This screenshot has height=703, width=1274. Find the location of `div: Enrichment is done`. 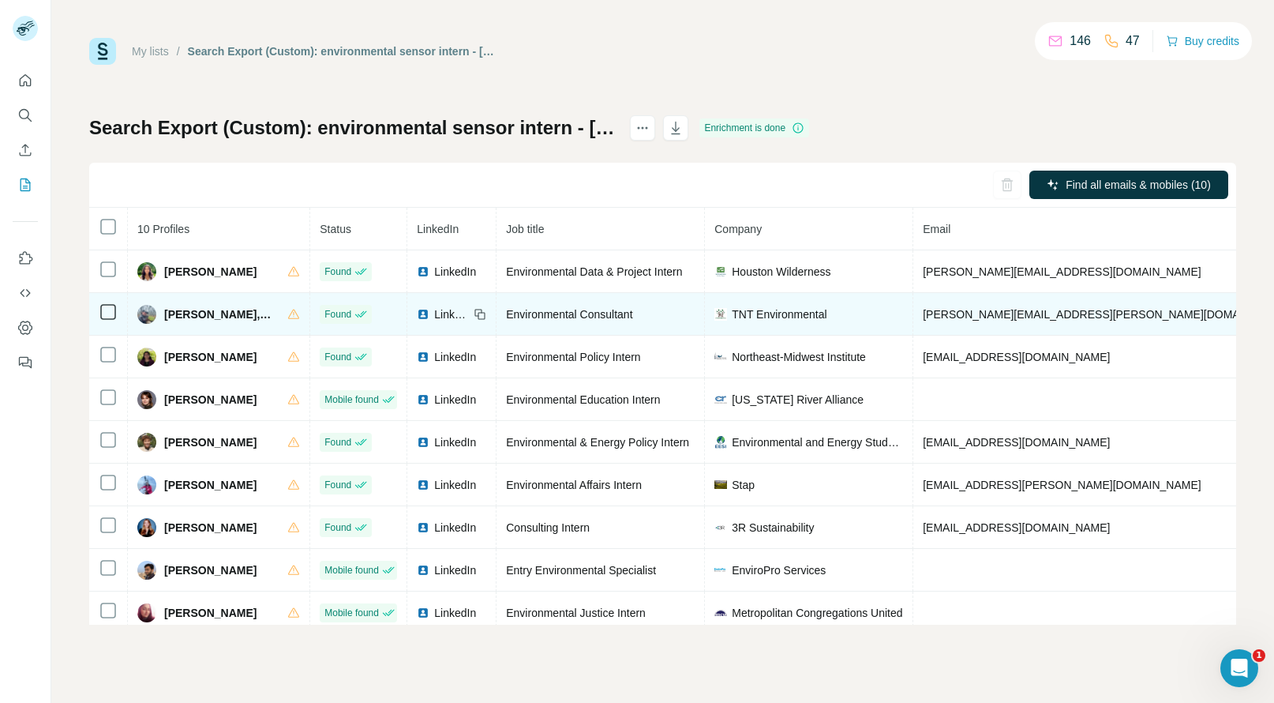

div: Enrichment is done is located at coordinates (754, 128).